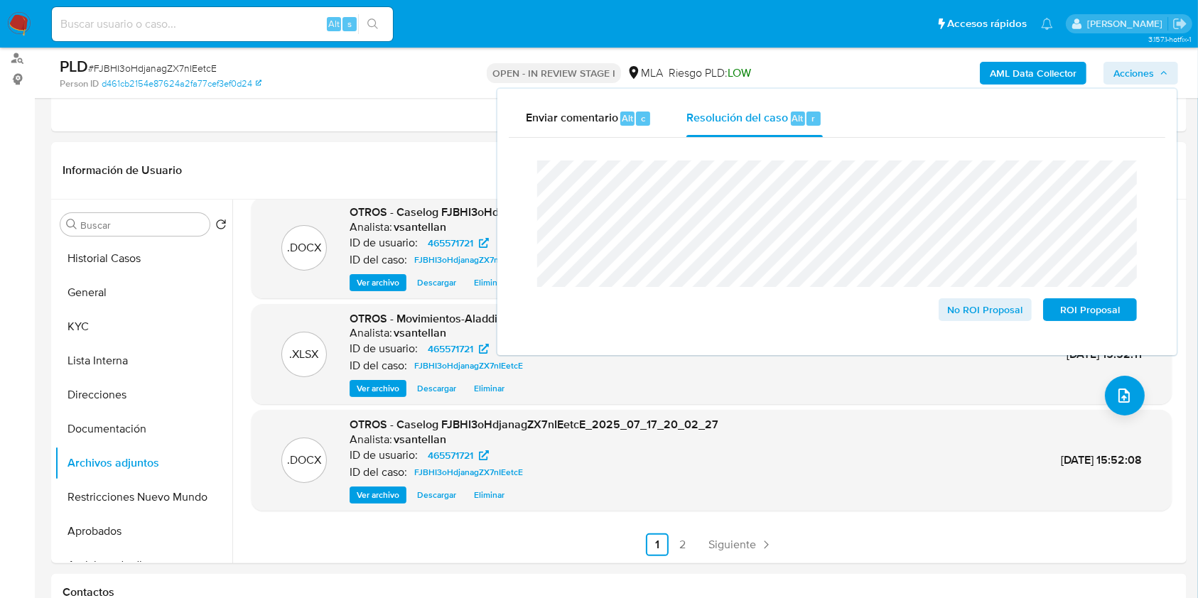 This screenshot has height=598, width=1198. Describe the element at coordinates (72, 224) in the screenshot. I see `button: Buscar` at that location.